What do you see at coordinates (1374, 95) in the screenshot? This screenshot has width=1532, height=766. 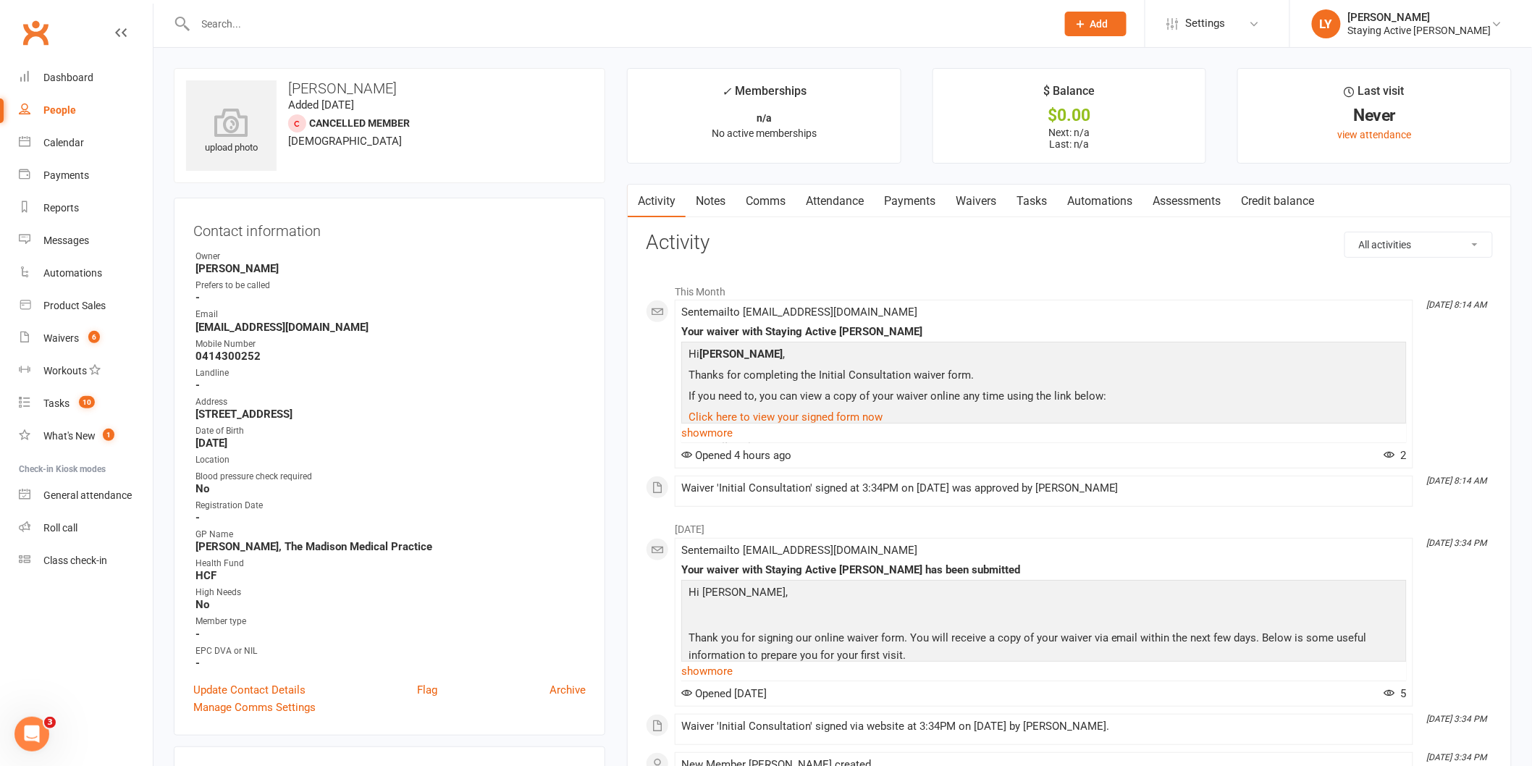 I see `div: Last visit` at bounding box center [1374, 95].